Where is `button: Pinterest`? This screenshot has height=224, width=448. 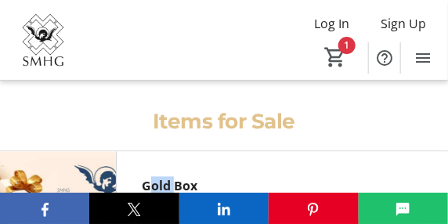
button: Pinterest is located at coordinates (314, 209).